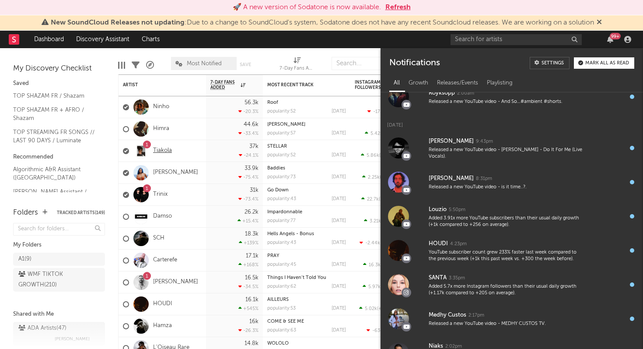  I want to click on span: 5.86k, so click(373, 155).